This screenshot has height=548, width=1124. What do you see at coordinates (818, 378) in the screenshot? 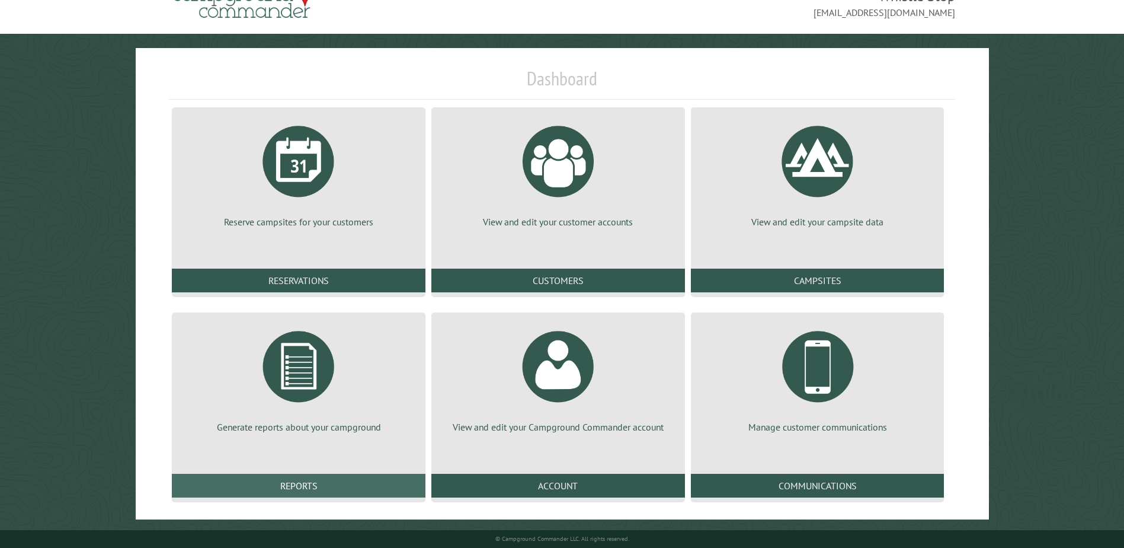
I see `a: Manage customer communications` at bounding box center [818, 378].